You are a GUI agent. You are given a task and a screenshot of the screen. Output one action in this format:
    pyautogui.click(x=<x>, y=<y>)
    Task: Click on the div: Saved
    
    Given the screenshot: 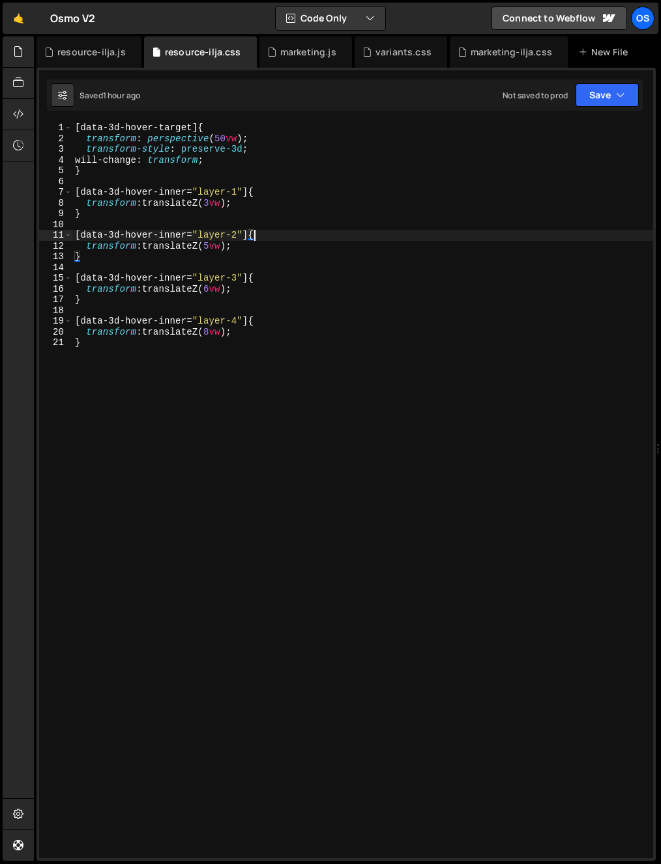 What is the action you would take?
    pyautogui.click(x=109, y=95)
    